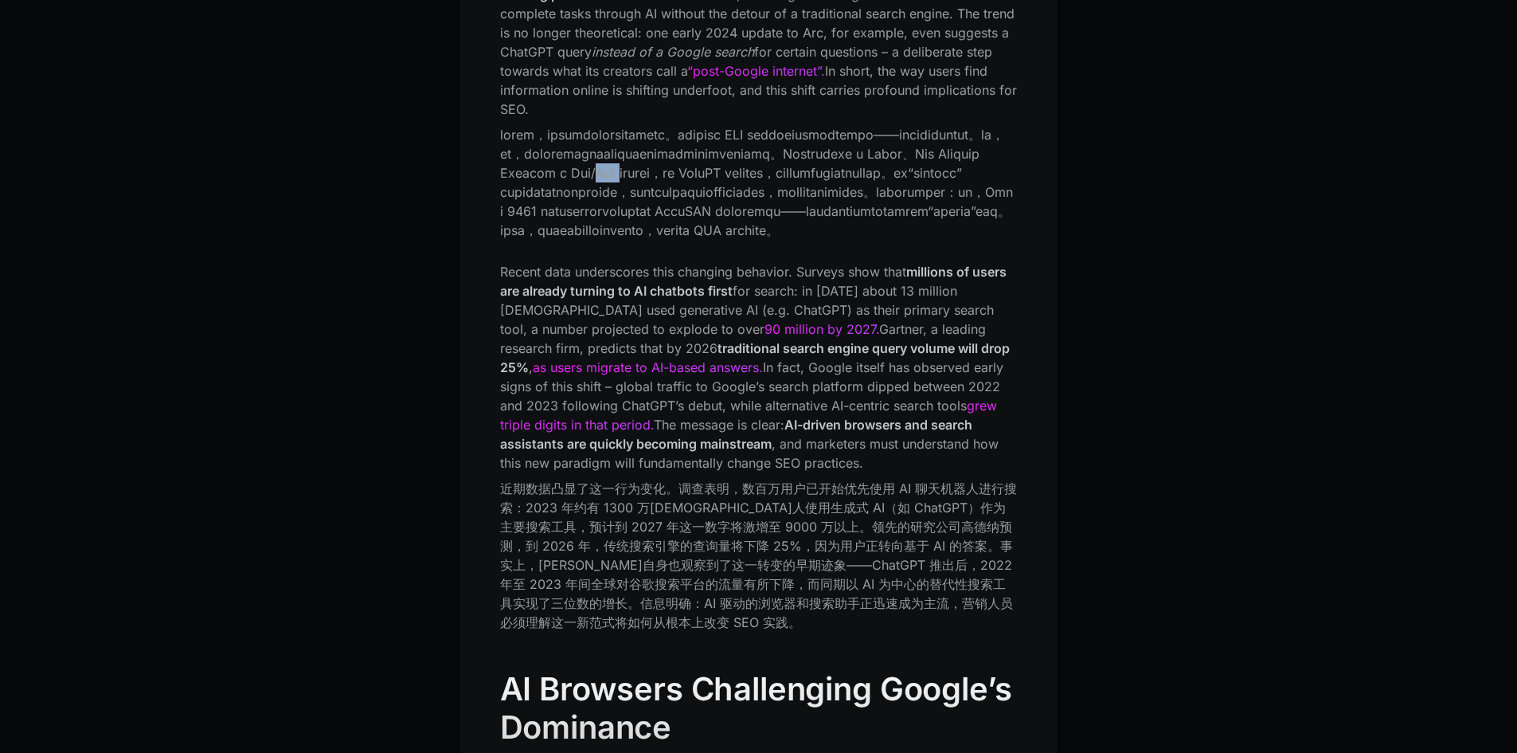  What do you see at coordinates (648, 367) in the screenshot?
I see `a: as users migrate to AI-based answers.` at bounding box center [648, 367].